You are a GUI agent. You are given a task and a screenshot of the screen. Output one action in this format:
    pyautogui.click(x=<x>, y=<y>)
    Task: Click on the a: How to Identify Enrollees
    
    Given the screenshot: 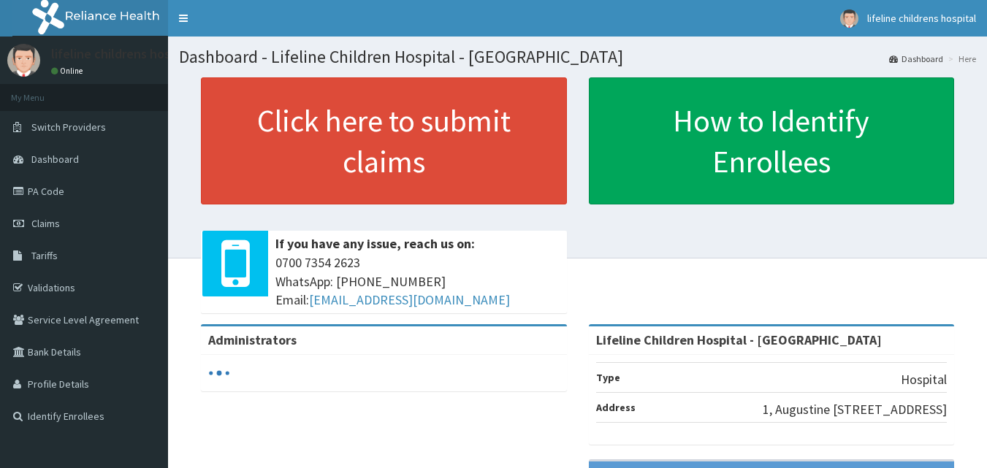 What is the action you would take?
    pyautogui.click(x=772, y=141)
    